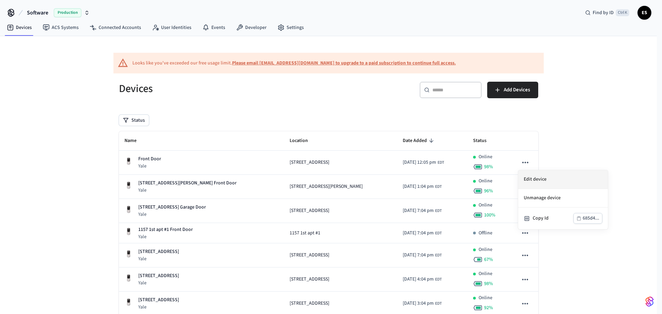  I want to click on li: Unmanage device, so click(563, 198).